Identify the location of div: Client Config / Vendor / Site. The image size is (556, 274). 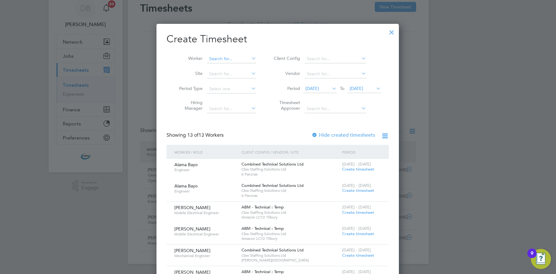
(290, 152).